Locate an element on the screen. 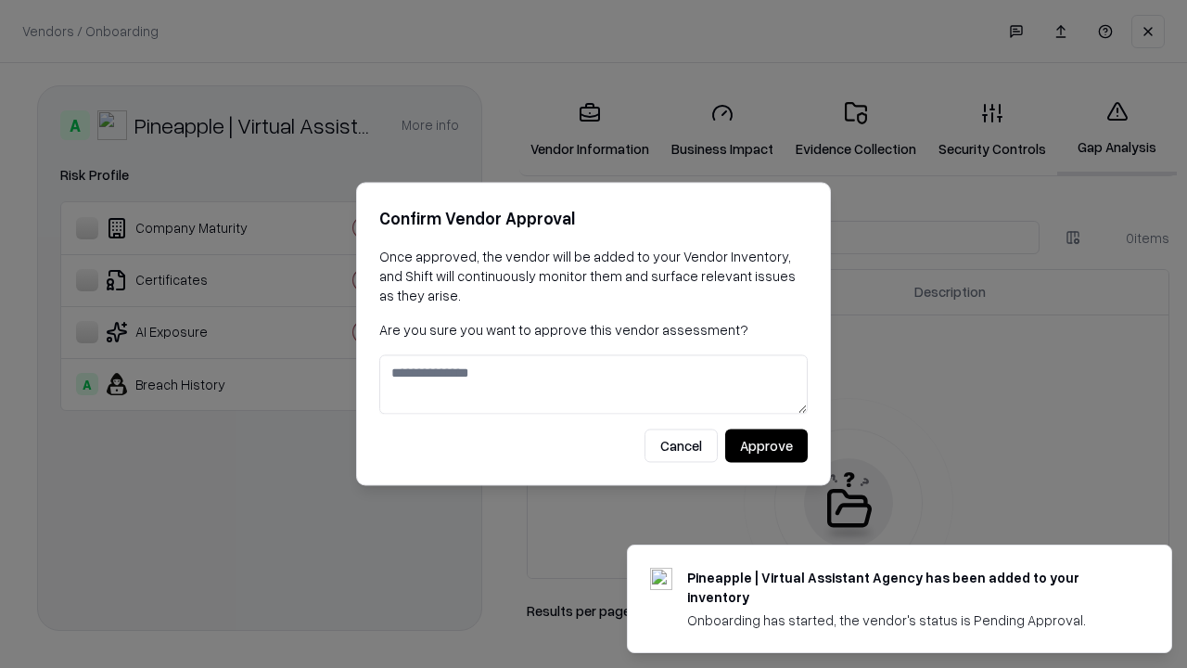 The image size is (1187, 668). div: Pineapple | Virtual Assistant Agency has been added to your inventory is located at coordinates (907, 587).